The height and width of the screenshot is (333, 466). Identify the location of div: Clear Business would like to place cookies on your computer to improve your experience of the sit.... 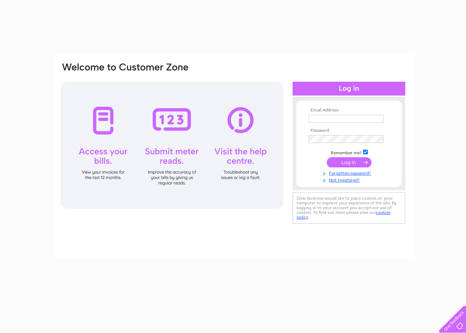
(349, 208).